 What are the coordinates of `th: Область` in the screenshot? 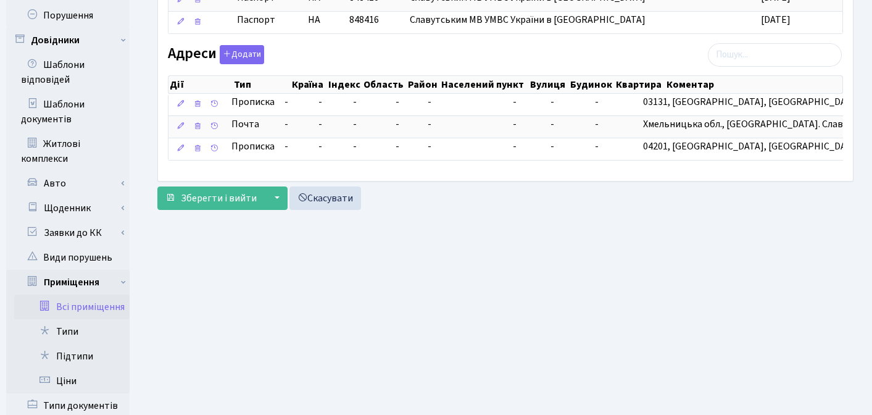 It's located at (384, 85).